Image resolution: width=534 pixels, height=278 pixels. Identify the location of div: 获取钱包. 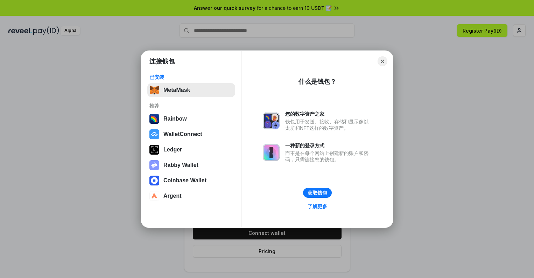
(318, 193).